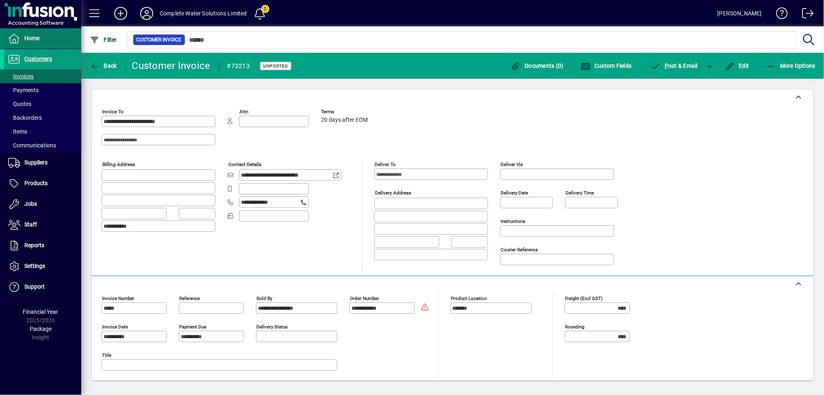  What do you see at coordinates (674, 66) in the screenshot?
I see `button: Post & Email` at bounding box center [674, 66].